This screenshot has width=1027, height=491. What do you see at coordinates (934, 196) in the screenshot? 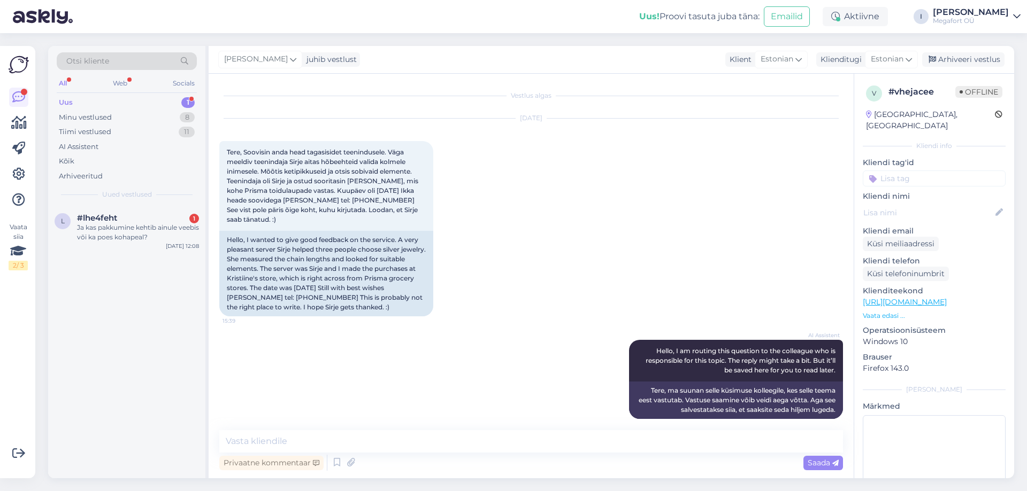
I see `p: Kliendi nimi` at bounding box center [934, 196].